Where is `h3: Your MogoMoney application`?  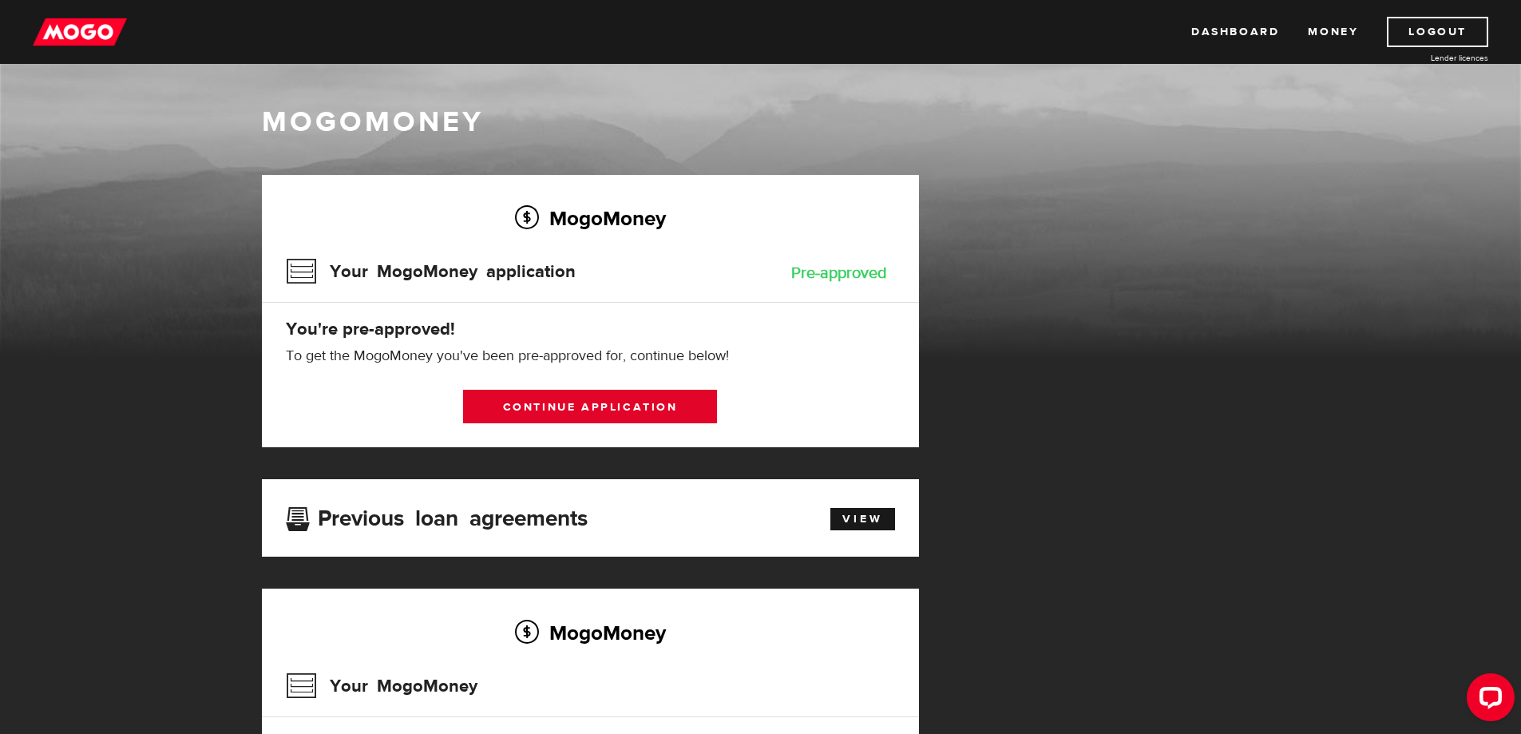
h3: Your MogoMoney application is located at coordinates (430, 272).